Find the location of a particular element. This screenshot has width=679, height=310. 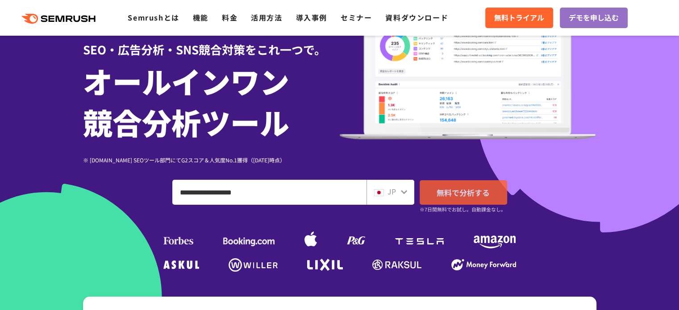

a: 機能 is located at coordinates (201, 17).